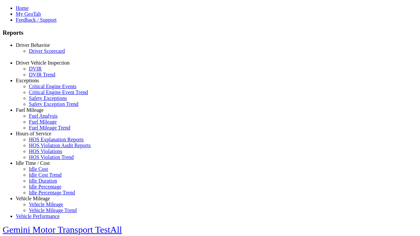 The width and height of the screenshot is (420, 236). Describe the element at coordinates (52, 193) in the screenshot. I see `a: Idle Percentage Trend` at that location.